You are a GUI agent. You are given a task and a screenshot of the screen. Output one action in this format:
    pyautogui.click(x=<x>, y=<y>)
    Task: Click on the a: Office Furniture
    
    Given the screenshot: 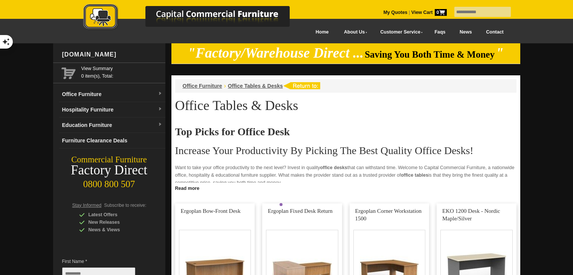 What is the action you would take?
    pyautogui.click(x=202, y=86)
    